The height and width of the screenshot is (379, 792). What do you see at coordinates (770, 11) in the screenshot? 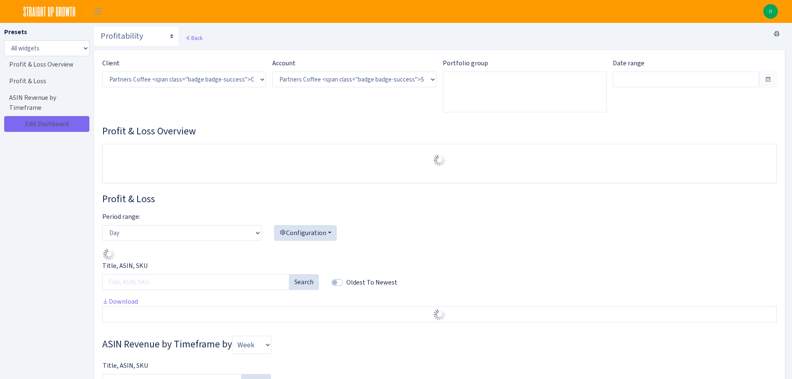
I see `img: Rachel` at bounding box center [770, 11].